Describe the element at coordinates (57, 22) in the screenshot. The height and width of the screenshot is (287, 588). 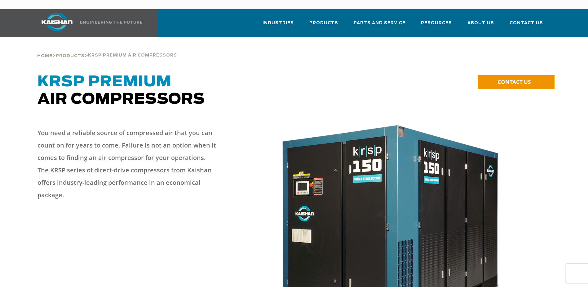
I see `img: kaishan logo` at that location.